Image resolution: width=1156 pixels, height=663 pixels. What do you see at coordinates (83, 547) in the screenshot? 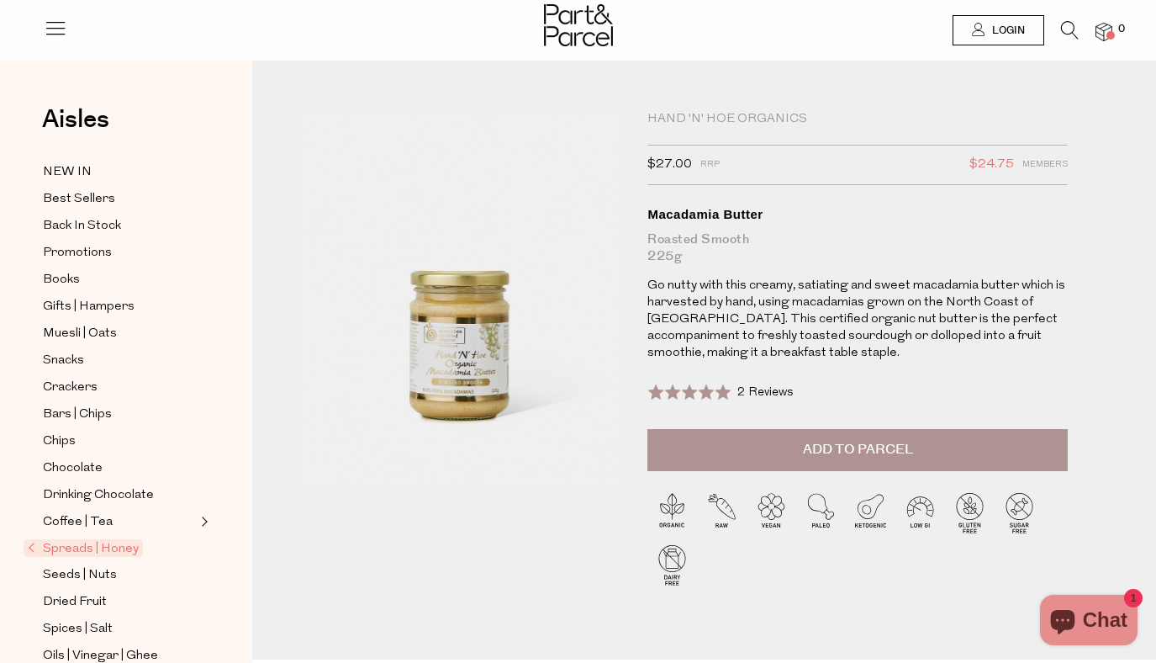
I see `span: Spreads | Honey` at bounding box center [83, 547].